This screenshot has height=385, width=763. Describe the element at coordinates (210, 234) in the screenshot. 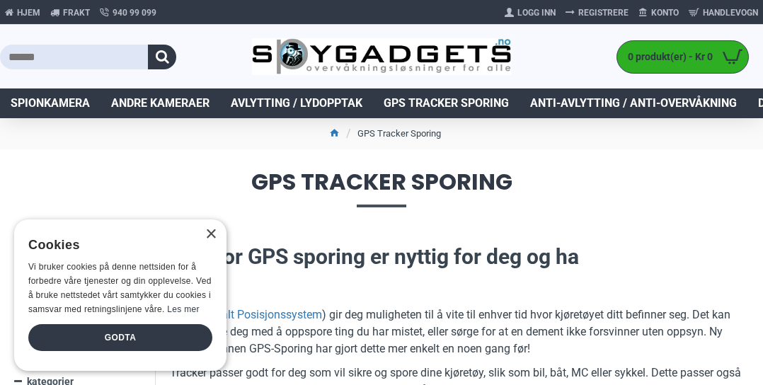

I see `div: Close` at that location.